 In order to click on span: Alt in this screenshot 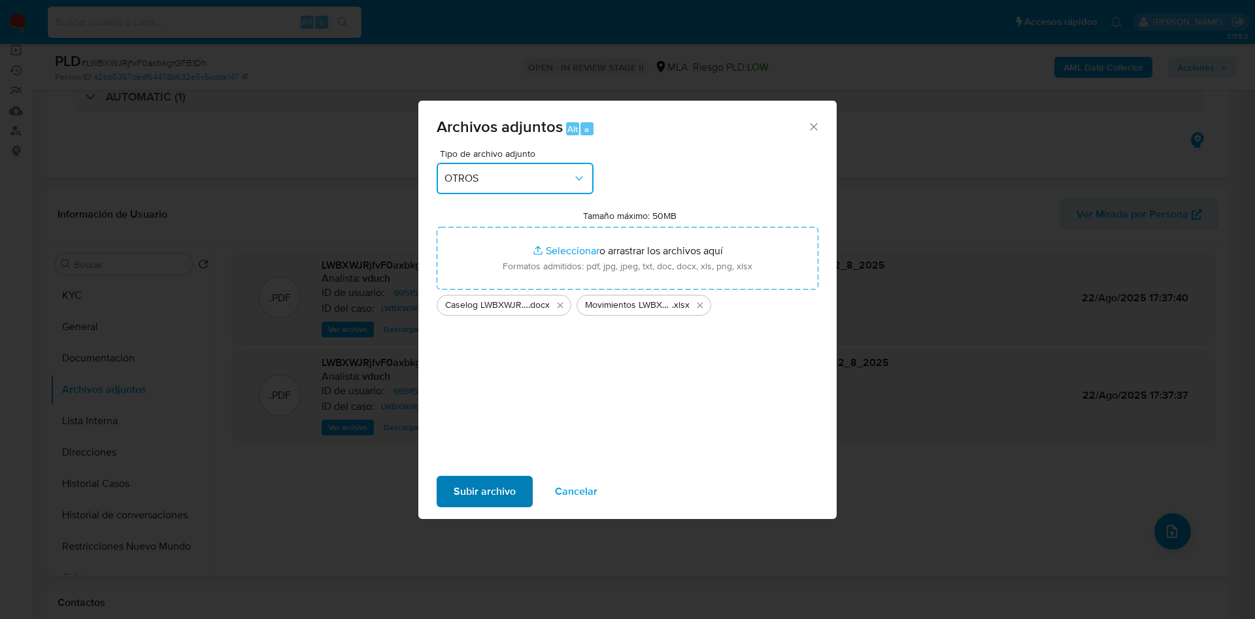, I will do `click(573, 129)`.